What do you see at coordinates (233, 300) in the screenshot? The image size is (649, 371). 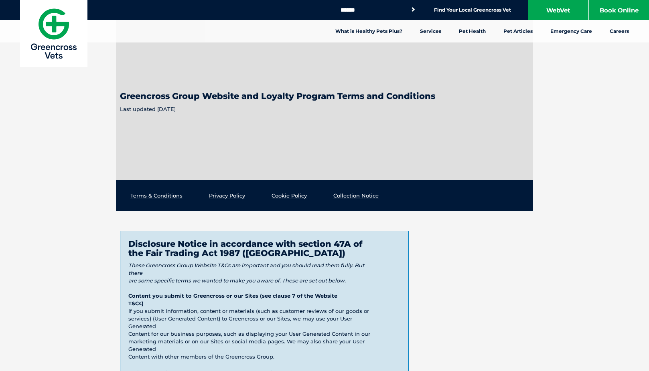 I see `strong: Content you submit to Greencross or our Sites (see clause 7 of the Website T&Cs)` at bounding box center [233, 300].